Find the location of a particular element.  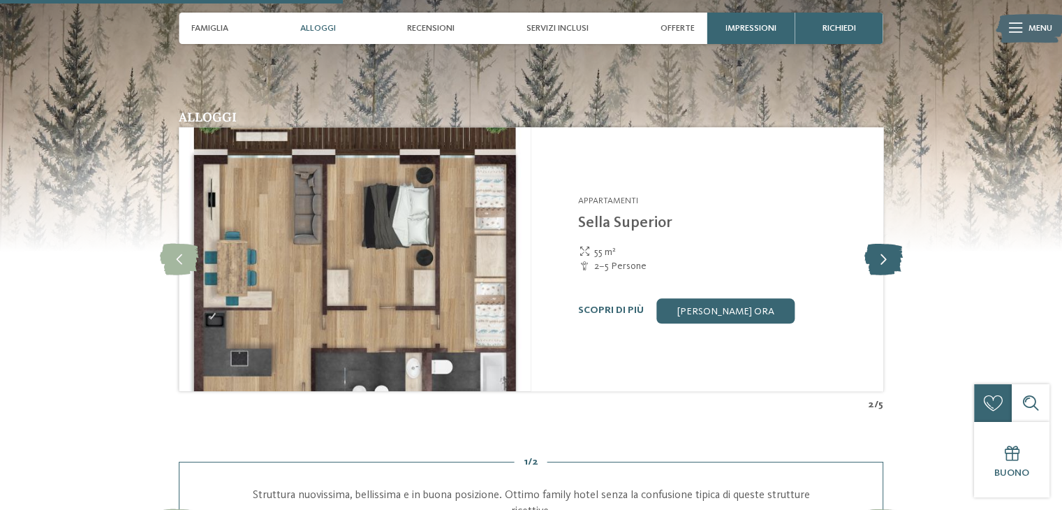

span: 55 m² is located at coordinates (605, 252).